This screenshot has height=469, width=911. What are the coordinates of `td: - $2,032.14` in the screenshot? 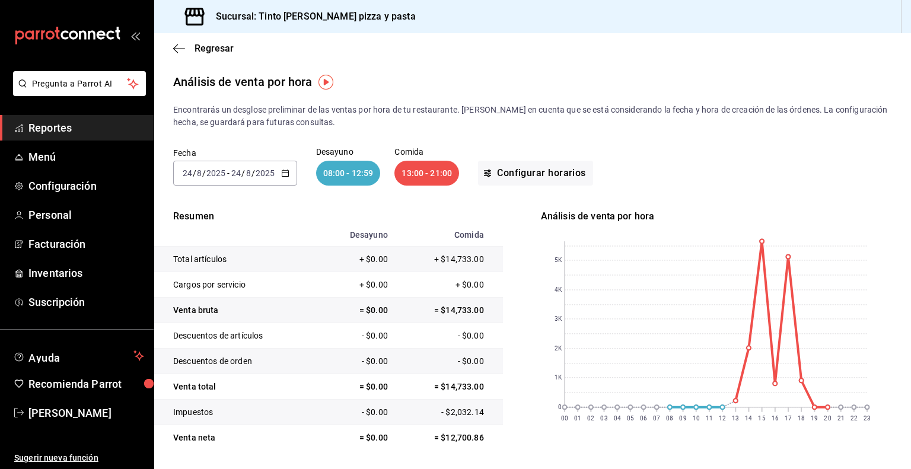 It's located at (448, 412).